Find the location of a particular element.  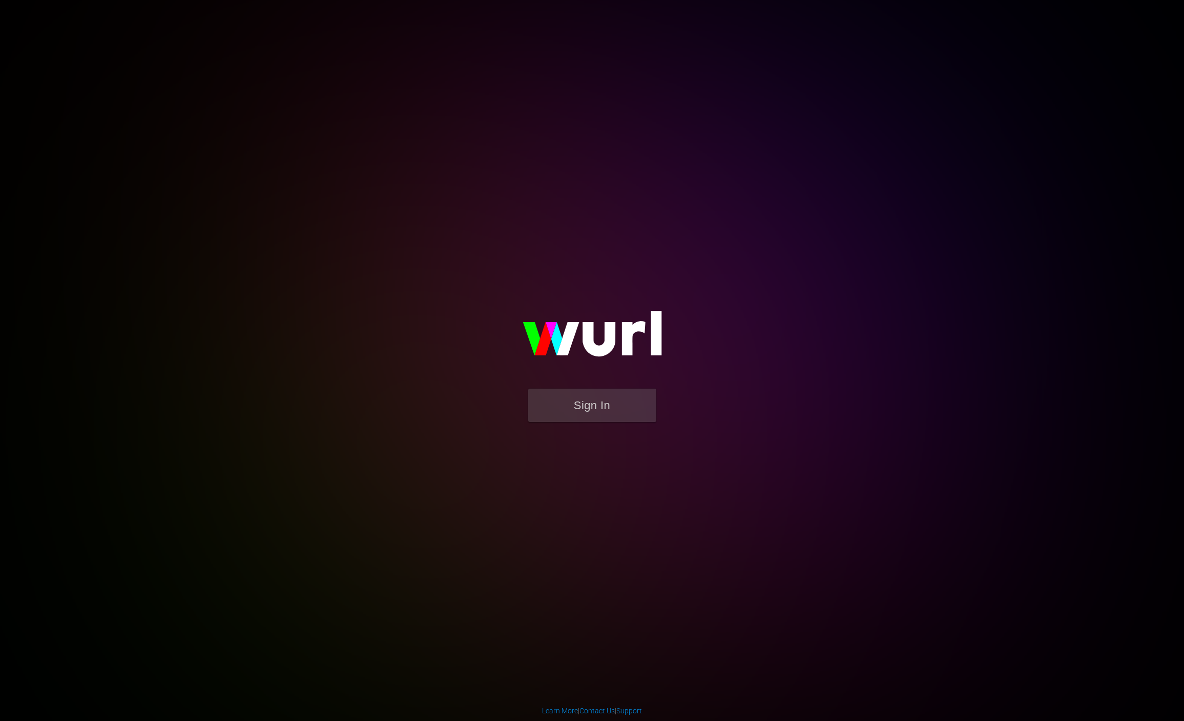

a: Support is located at coordinates (629, 711).